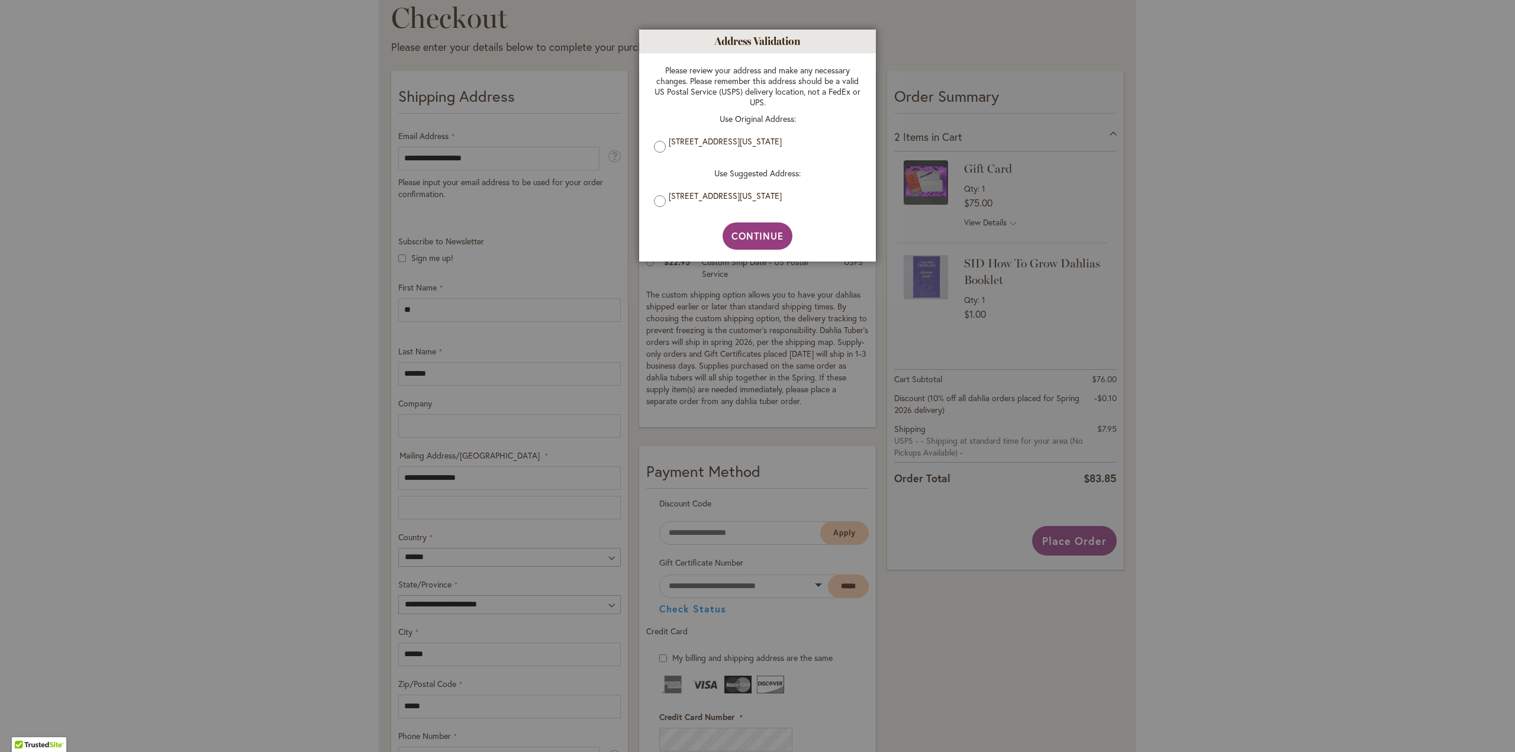  I want to click on button: Continue, so click(758, 236).